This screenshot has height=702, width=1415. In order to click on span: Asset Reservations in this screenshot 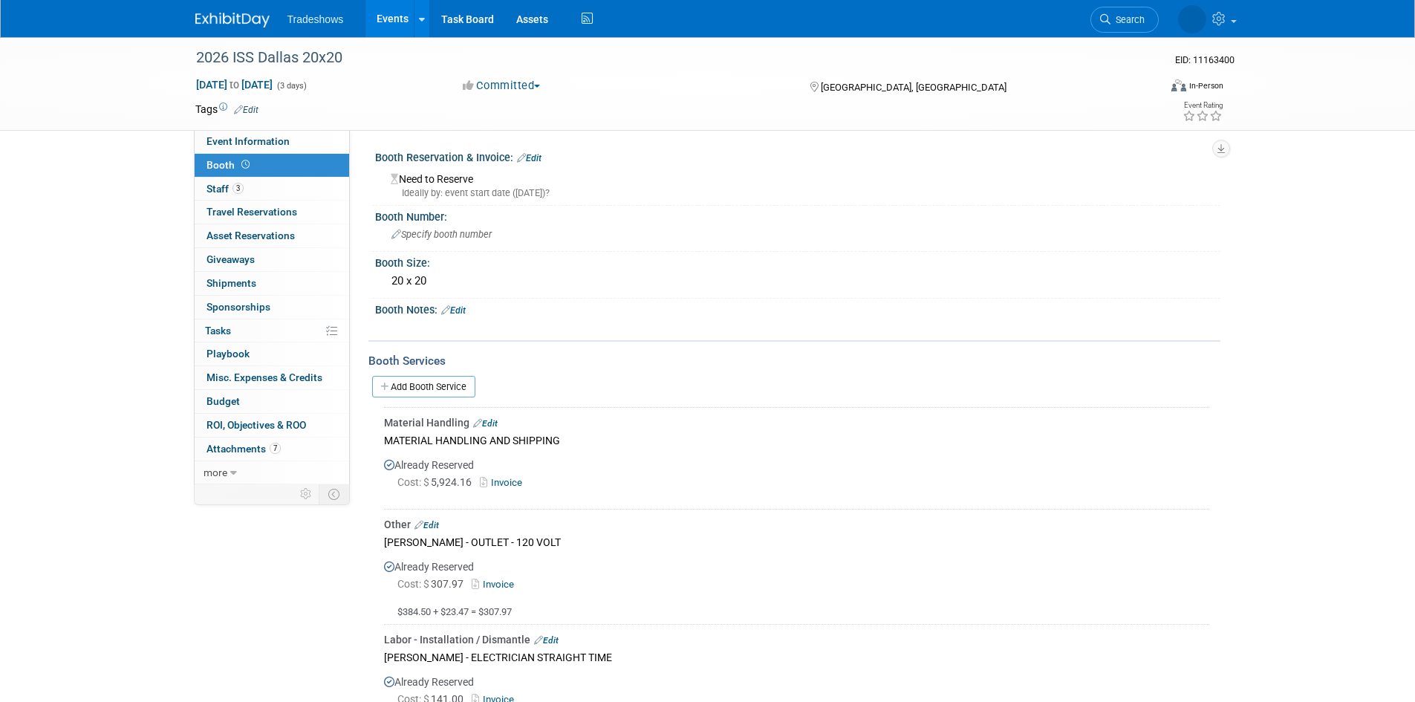, I will do `click(250, 236)`.